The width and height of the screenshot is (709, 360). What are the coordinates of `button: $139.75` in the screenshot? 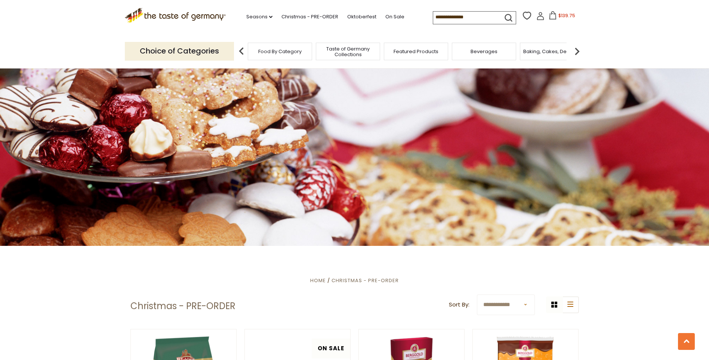 It's located at (562, 17).